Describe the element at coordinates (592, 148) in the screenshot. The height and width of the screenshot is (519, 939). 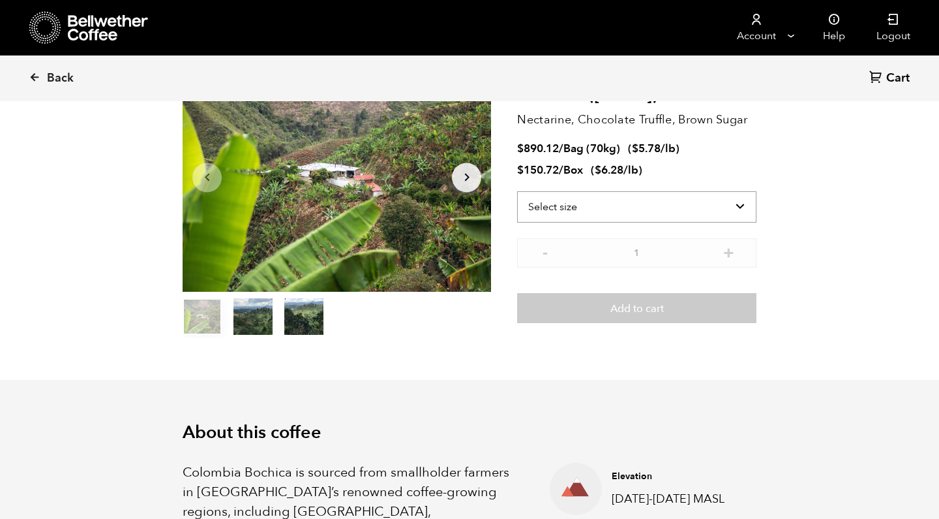
I see `span: Bag (70kg)` at that location.